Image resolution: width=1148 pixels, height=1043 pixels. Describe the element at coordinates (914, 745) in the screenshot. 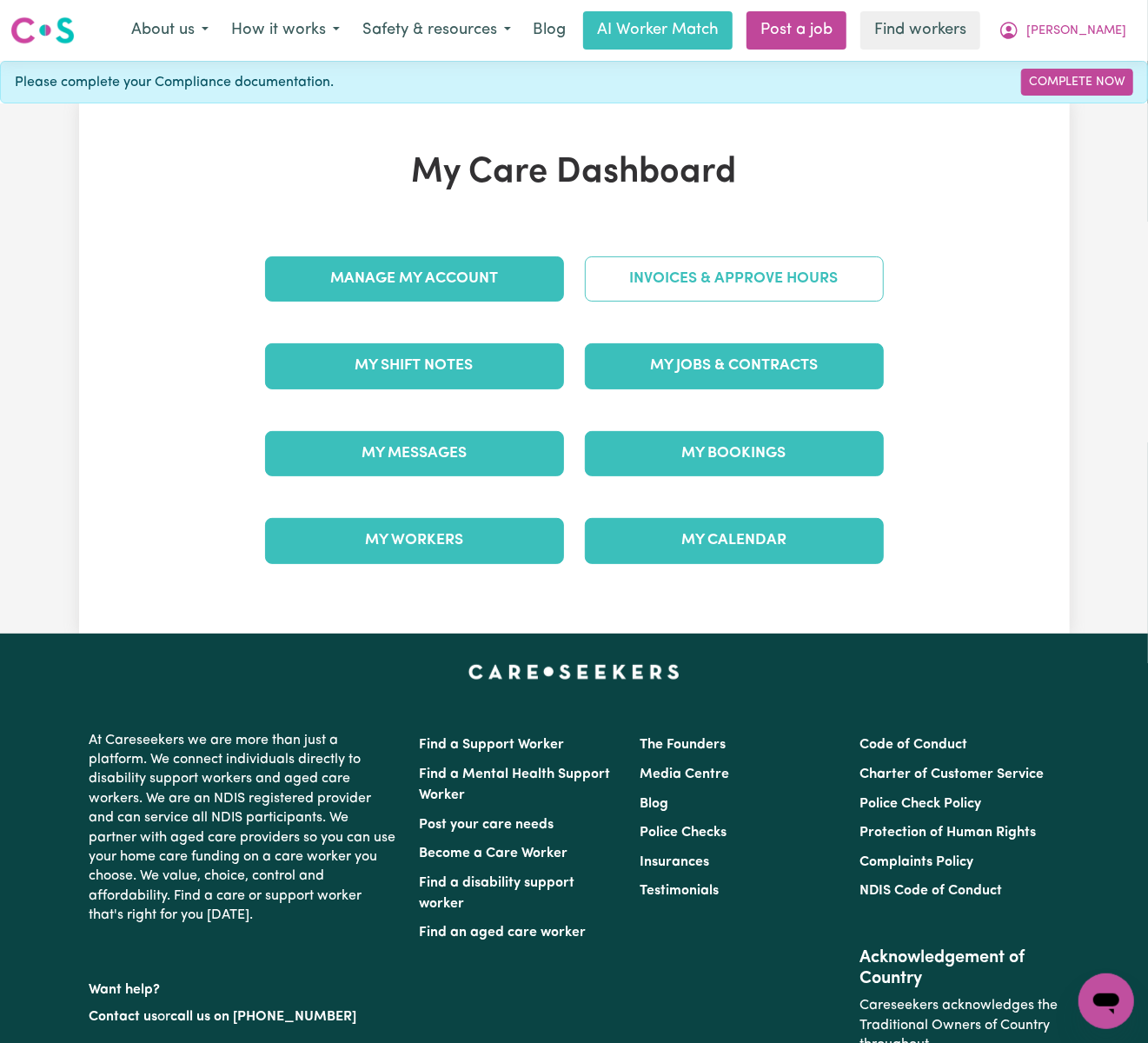

I see `a: Code of Conduct` at that location.